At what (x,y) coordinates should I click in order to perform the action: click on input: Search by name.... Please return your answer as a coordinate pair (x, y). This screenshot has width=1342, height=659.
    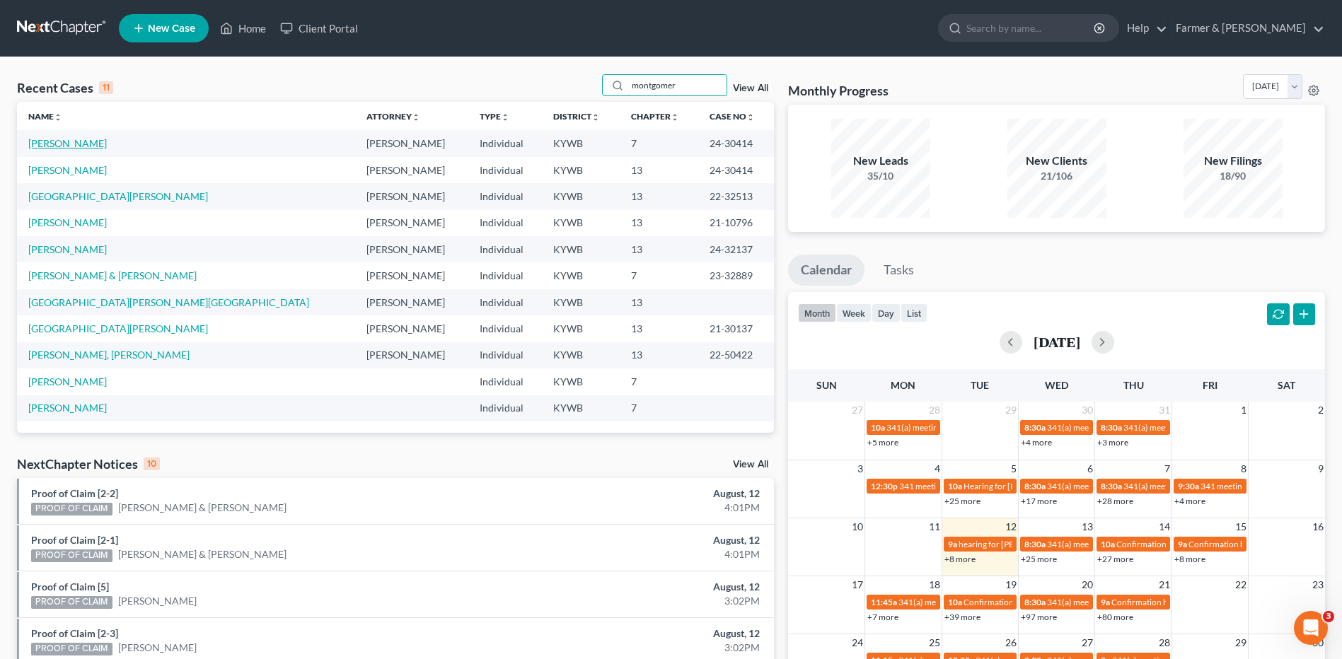
    Looking at the image, I should click on (677, 85).